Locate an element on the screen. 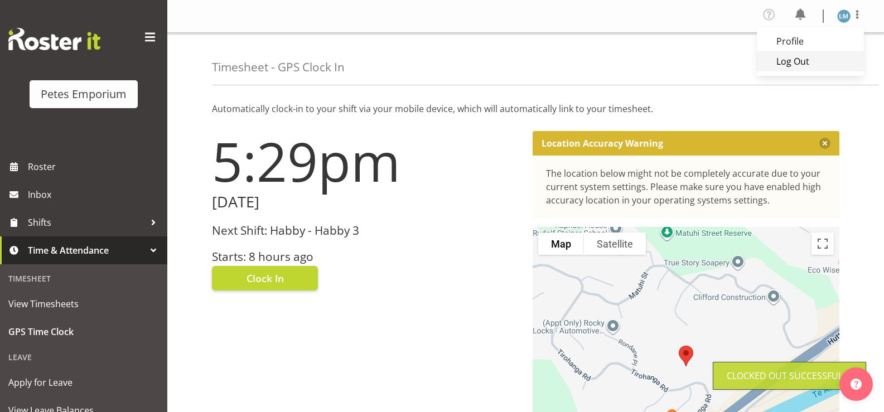  div: The location below might not be completely accurate due to your current system settings. Please m... is located at coordinates (686, 187).